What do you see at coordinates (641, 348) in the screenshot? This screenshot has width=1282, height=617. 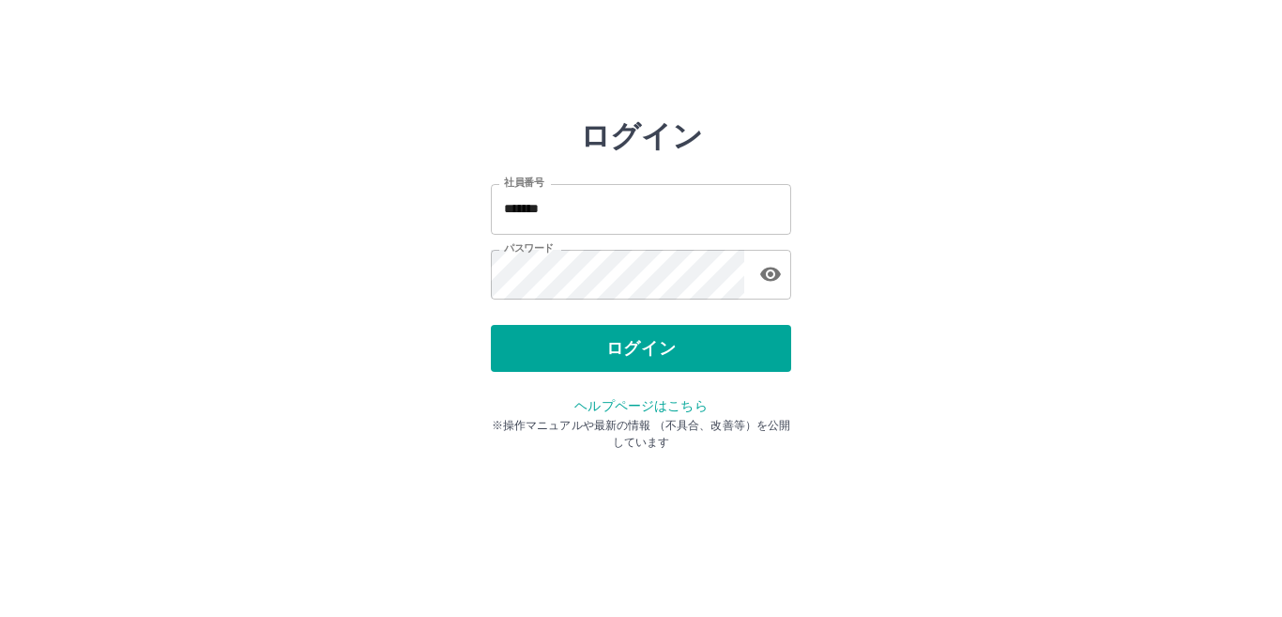 I see `button: ログイン` at bounding box center [641, 348].